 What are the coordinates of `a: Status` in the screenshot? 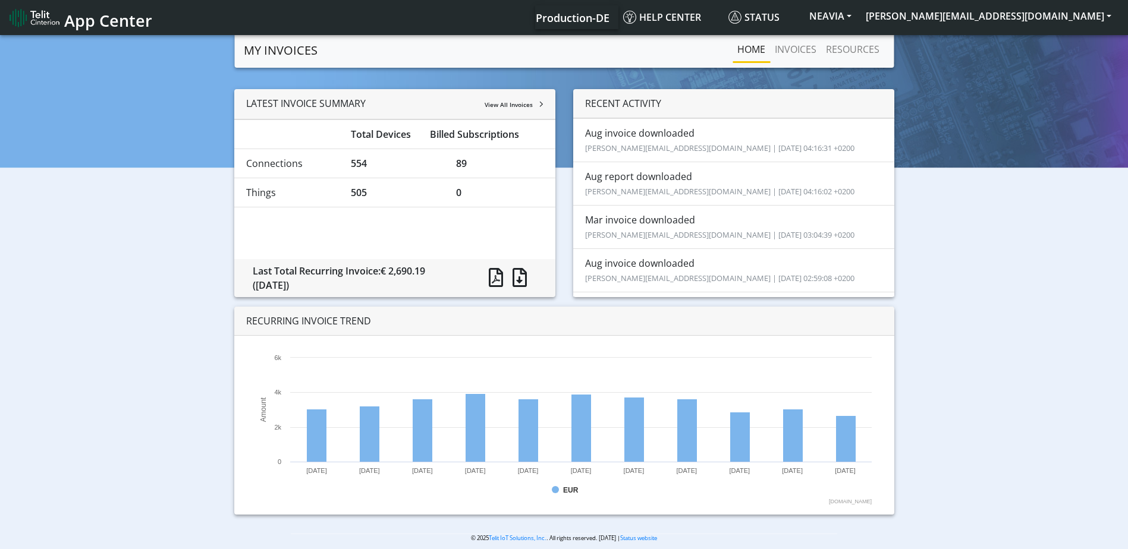 It's located at (763, 17).